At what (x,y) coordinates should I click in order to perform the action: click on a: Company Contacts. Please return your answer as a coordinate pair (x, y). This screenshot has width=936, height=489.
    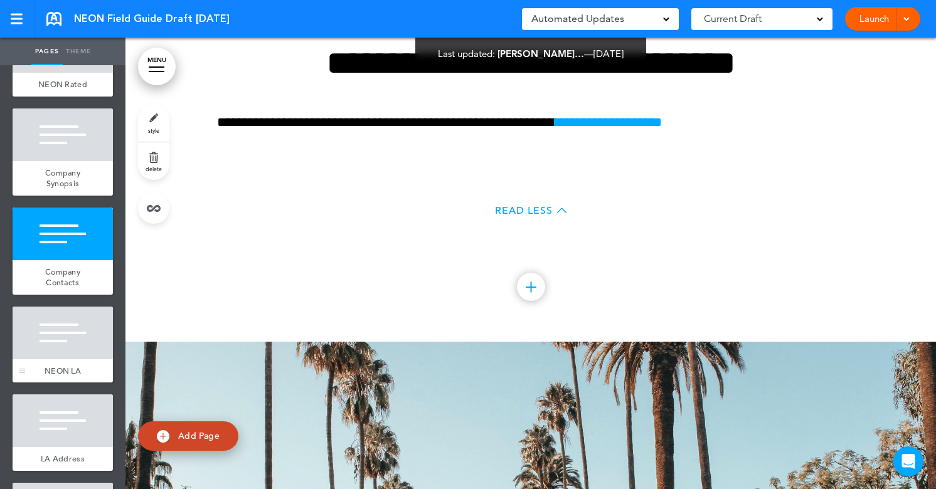
    Looking at the image, I should click on (63, 277).